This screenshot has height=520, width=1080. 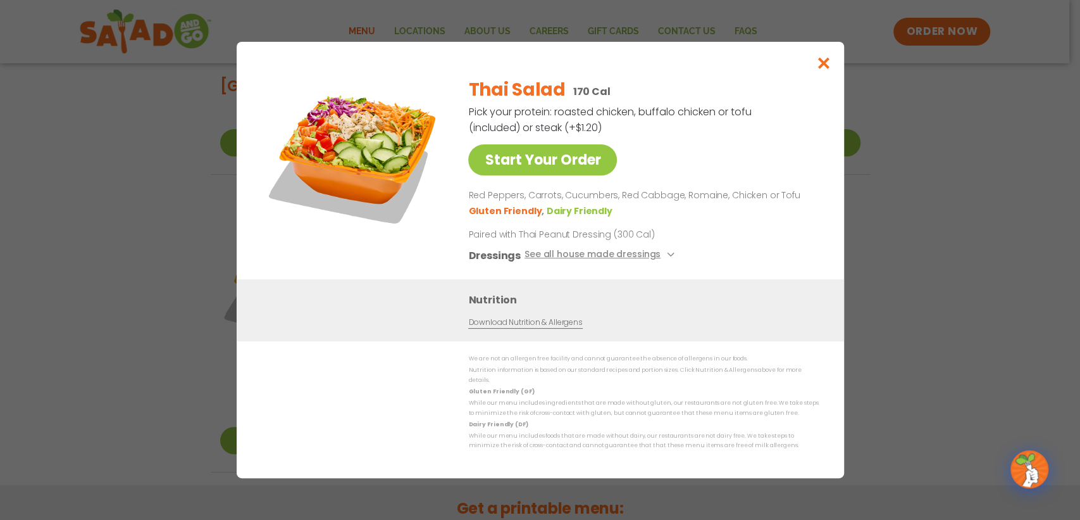 I want to click on a: Download Nutrition & Allergens, so click(x=525, y=322).